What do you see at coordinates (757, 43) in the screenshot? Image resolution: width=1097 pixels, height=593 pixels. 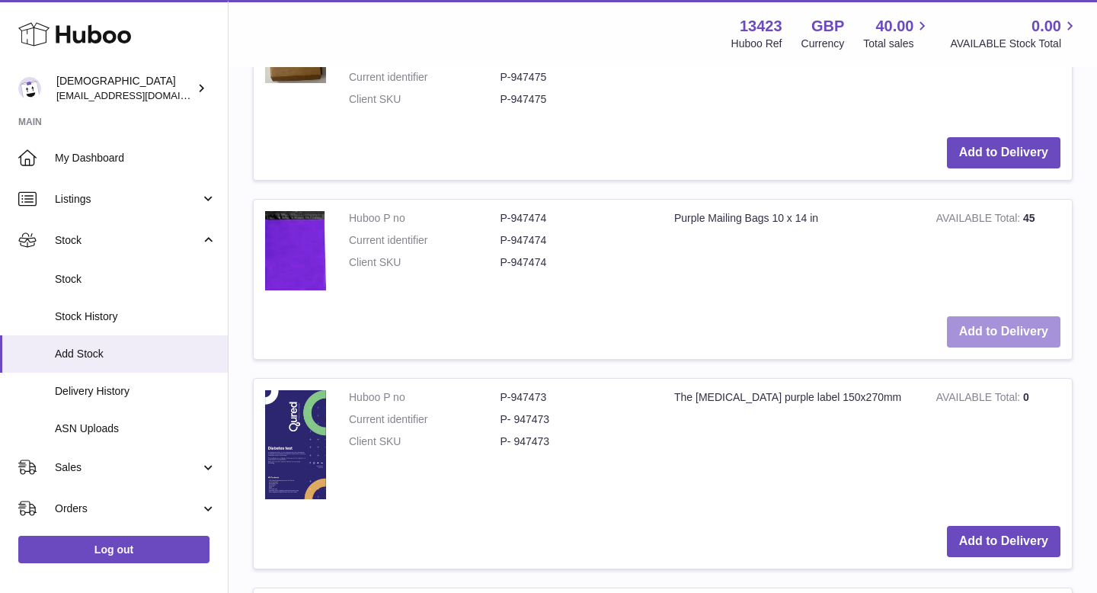 I see `div: Huboo Ref` at bounding box center [757, 43].